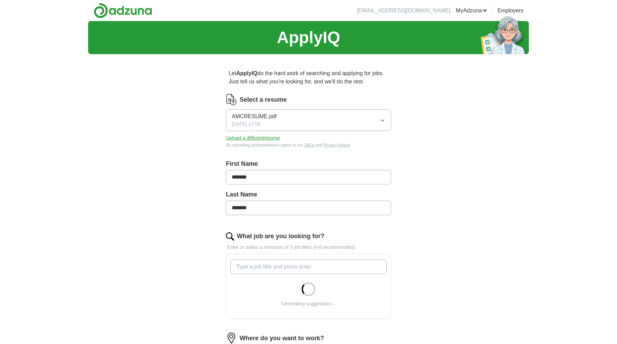 This screenshot has height=344, width=617. Describe the element at coordinates (247, 73) in the screenshot. I see `strong: ApplyIQ` at that location.